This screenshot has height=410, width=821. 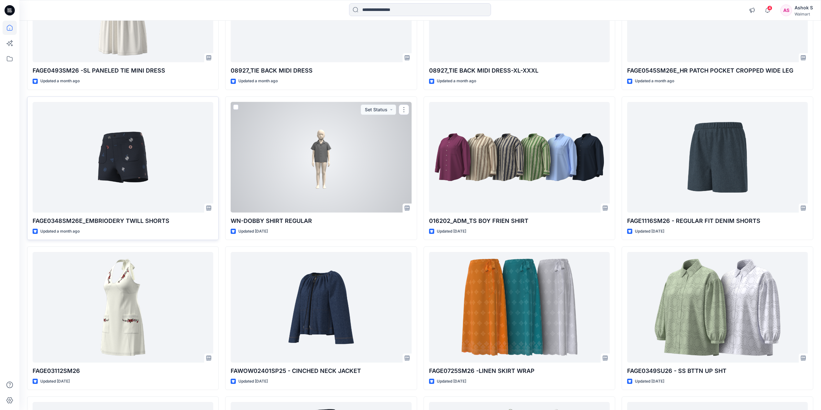 I want to click on p: FAGE0493SM26 -SL PANELED TIE MINI DRESS, so click(x=123, y=71).